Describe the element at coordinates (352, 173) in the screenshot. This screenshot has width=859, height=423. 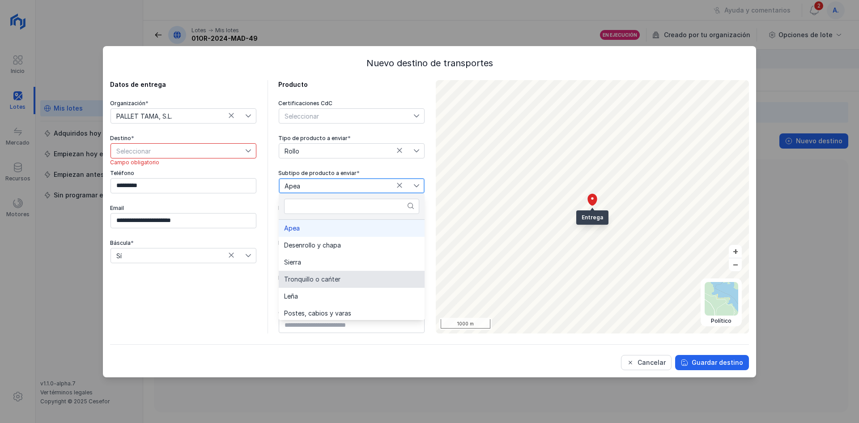
I see `div: Subtipo de producto a enviar` at that location.